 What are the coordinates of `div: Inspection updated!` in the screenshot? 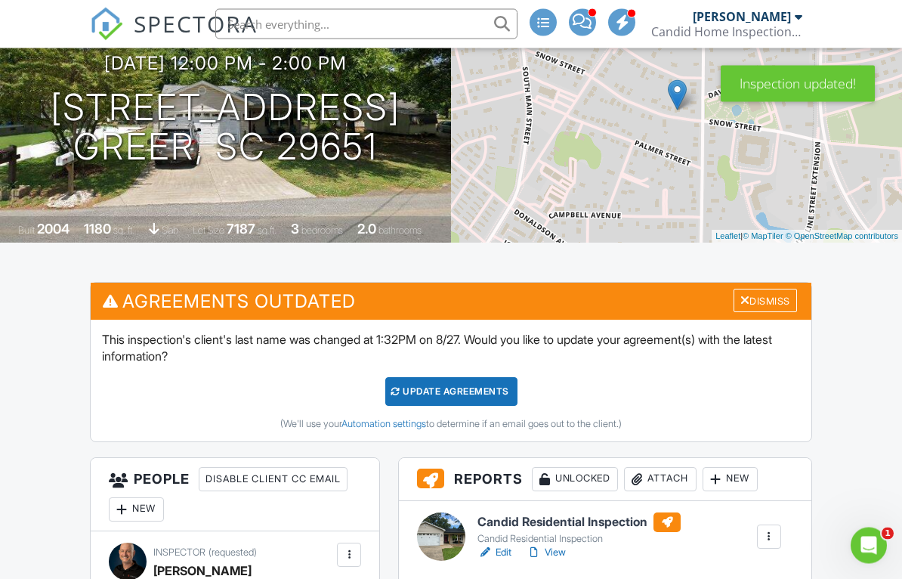 It's located at (798, 84).